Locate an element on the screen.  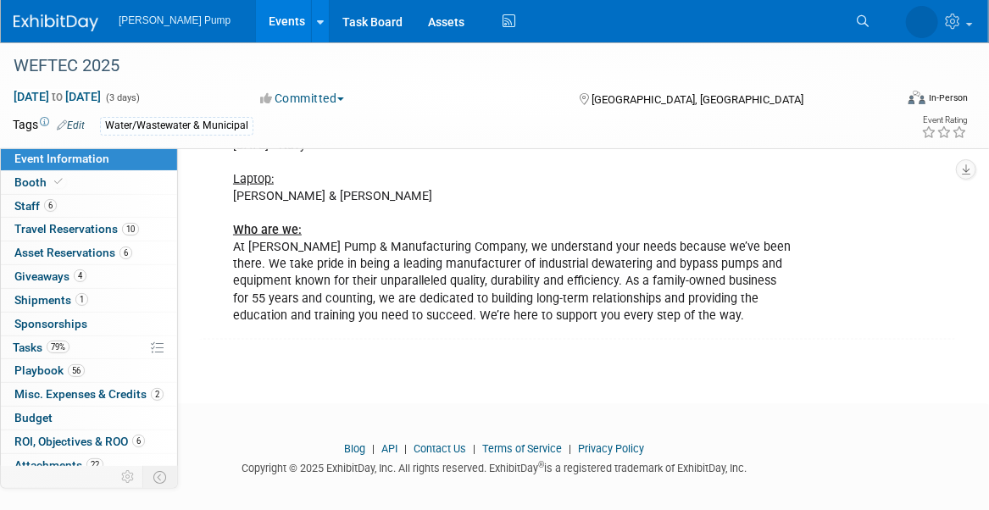
td: Toggle Event Tabs is located at coordinates (160, 477).